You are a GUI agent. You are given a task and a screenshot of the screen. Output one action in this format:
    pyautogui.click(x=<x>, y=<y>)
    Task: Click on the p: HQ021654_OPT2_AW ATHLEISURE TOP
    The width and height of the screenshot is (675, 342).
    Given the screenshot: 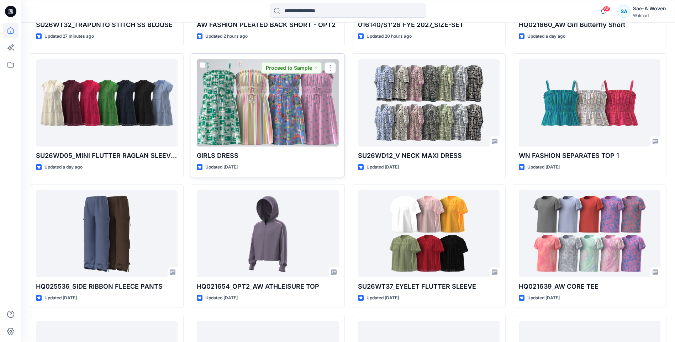 What is the action you would take?
    pyautogui.click(x=267, y=287)
    